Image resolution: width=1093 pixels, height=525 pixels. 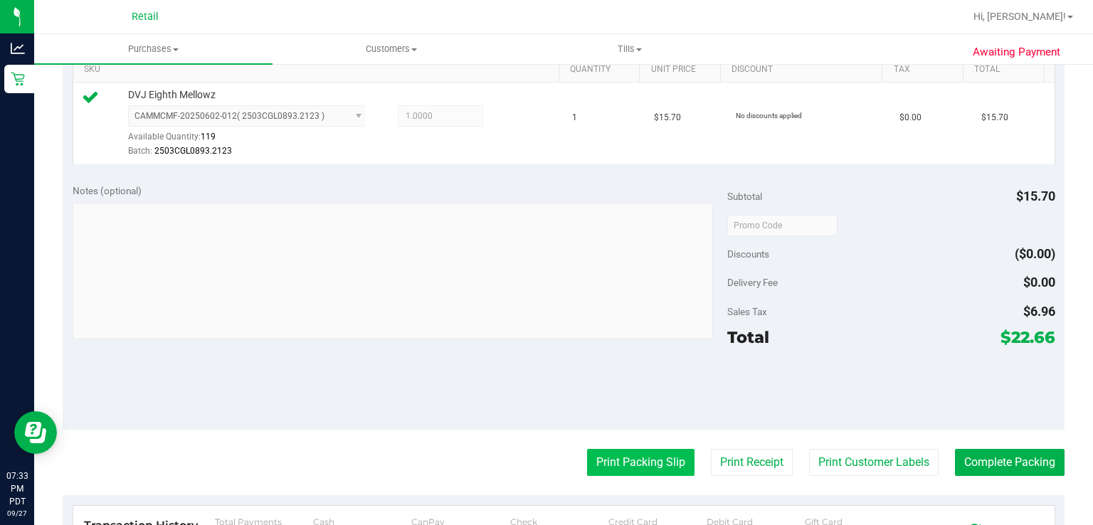 What do you see at coordinates (752, 282) in the screenshot?
I see `span: Delivery Fee` at bounding box center [752, 282].